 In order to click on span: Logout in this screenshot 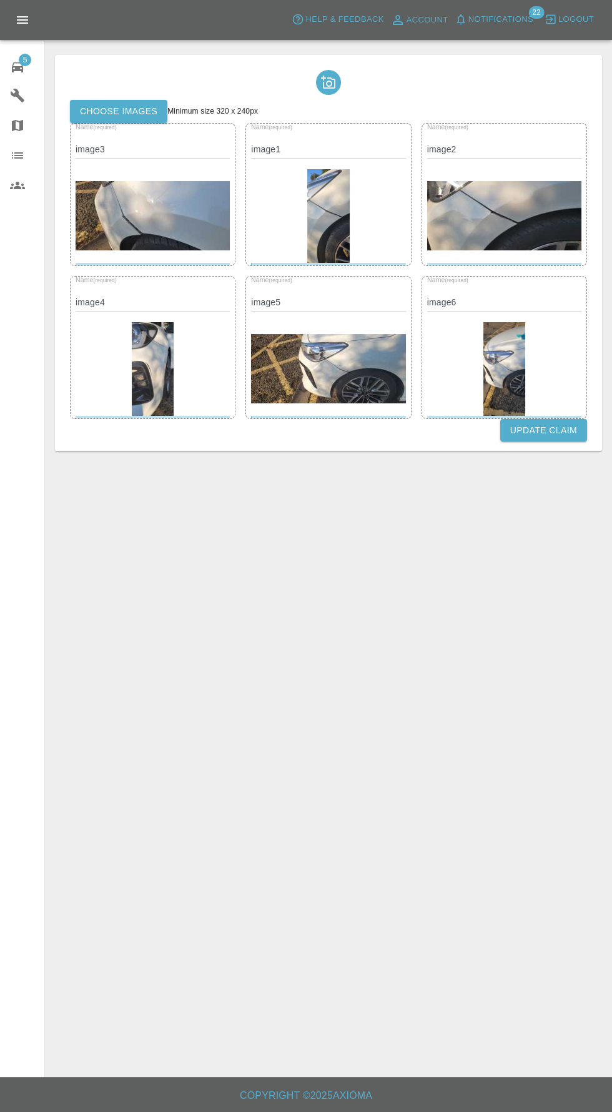, I will do `click(576, 19)`.